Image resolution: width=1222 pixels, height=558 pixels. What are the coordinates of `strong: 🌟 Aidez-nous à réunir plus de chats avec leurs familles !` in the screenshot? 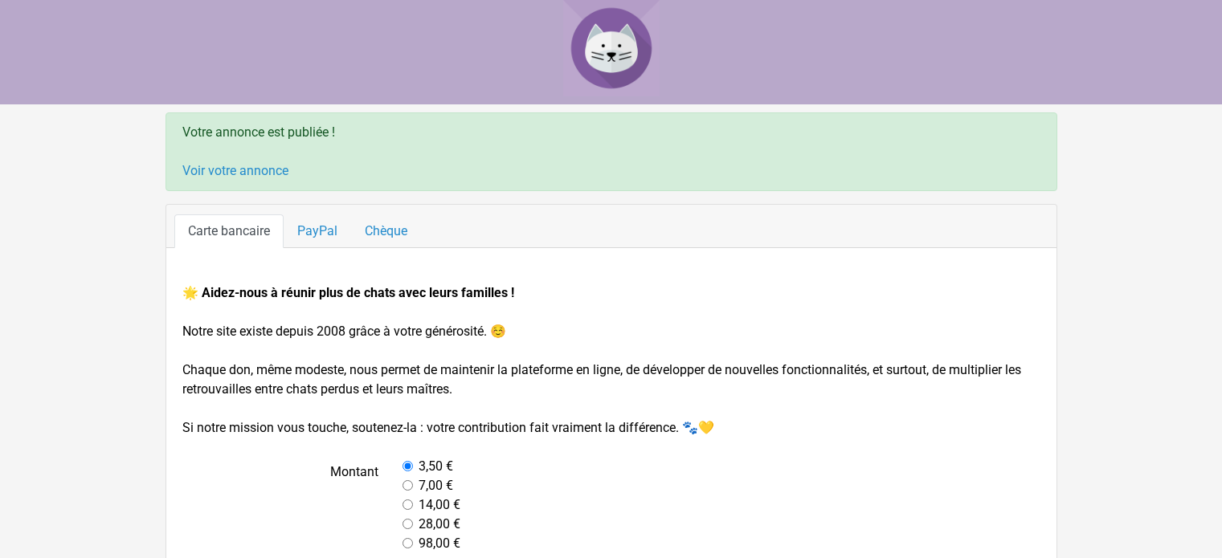 It's located at (348, 292).